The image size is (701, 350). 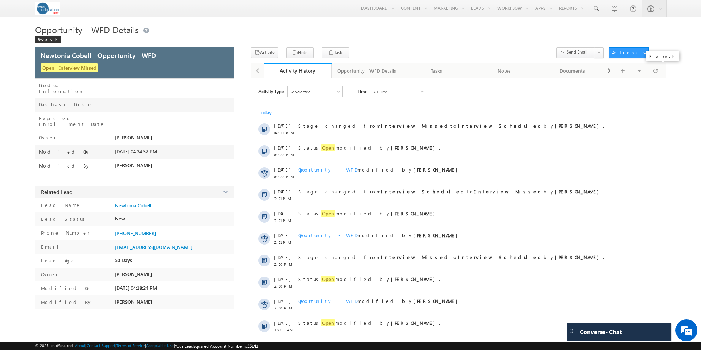 I want to click on div: All Time, so click(x=380, y=92).